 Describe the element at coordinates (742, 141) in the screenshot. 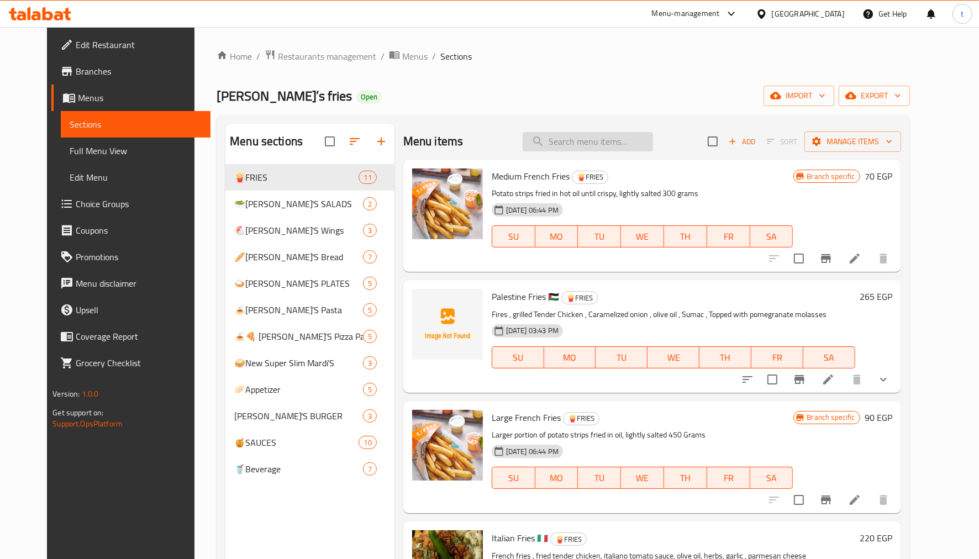

I see `button: Add` at that location.